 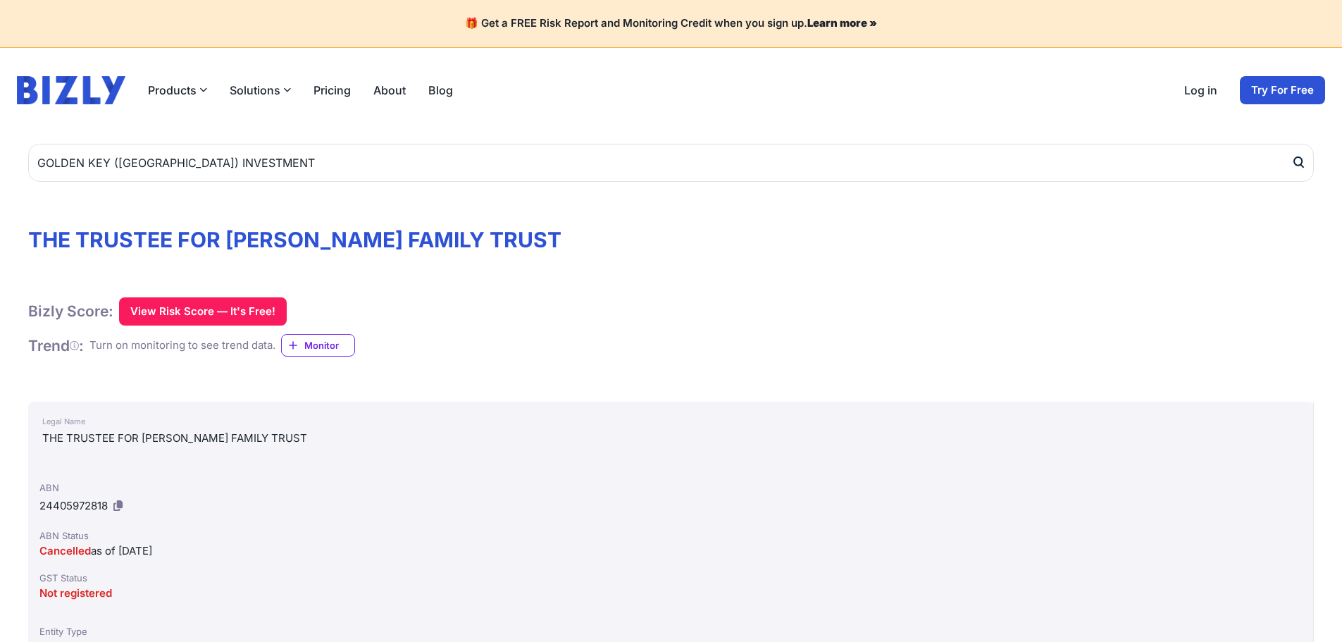 What do you see at coordinates (329, 345) in the screenshot?
I see `span: Monitor` at bounding box center [329, 345].